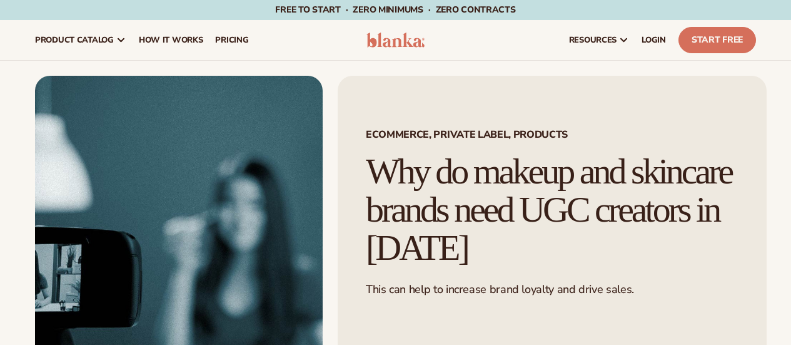 The image size is (791, 345). Describe the element at coordinates (74, 40) in the screenshot. I see `span: product catalog` at that location.